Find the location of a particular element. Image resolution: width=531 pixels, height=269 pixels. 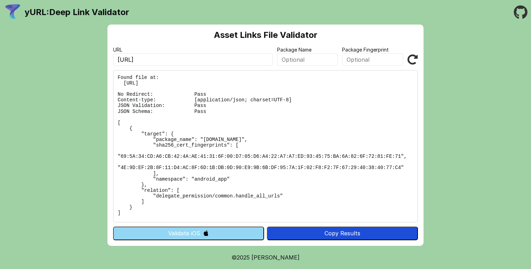

h2: Asset Links File Validator is located at coordinates (266, 35).